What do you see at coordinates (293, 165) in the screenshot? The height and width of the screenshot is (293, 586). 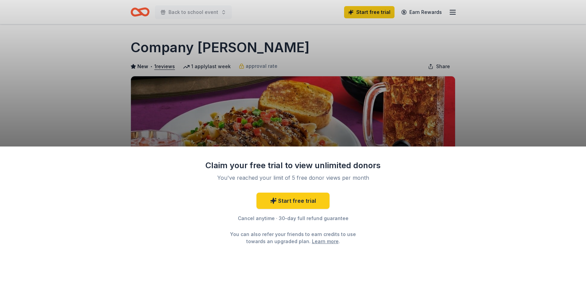 I see `div: Claim your free trial to view unlimited donors` at bounding box center [293, 165].